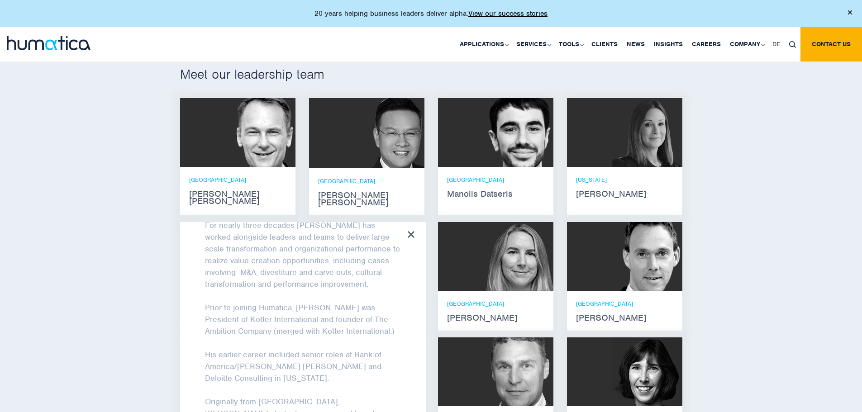 The height and width of the screenshot is (412, 862). I want to click on a: DE, so click(776, 44).